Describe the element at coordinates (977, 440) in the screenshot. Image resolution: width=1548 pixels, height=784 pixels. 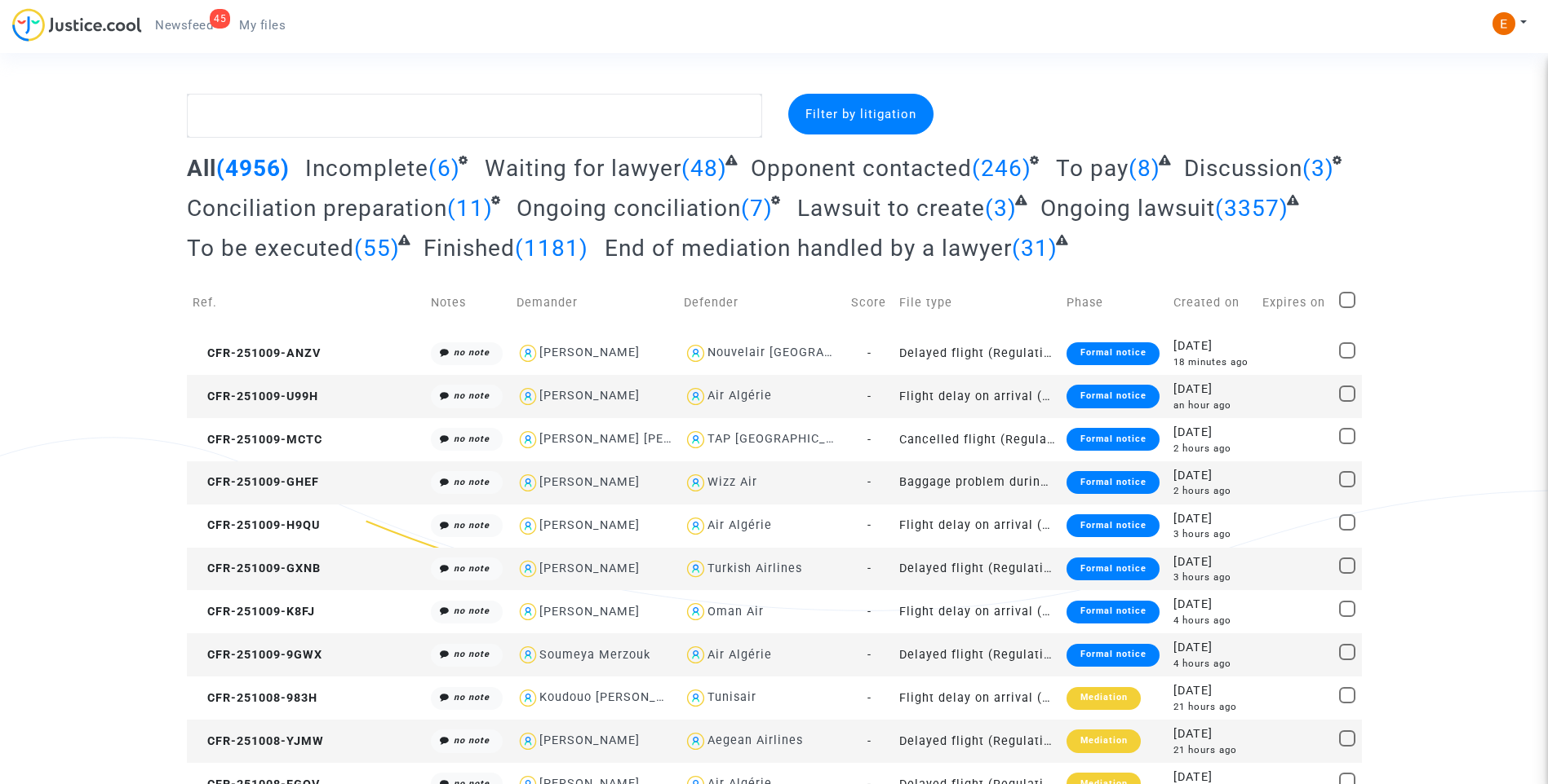
I see `td: Cancelled flight (Regulation EC 261/2004)` at that location.